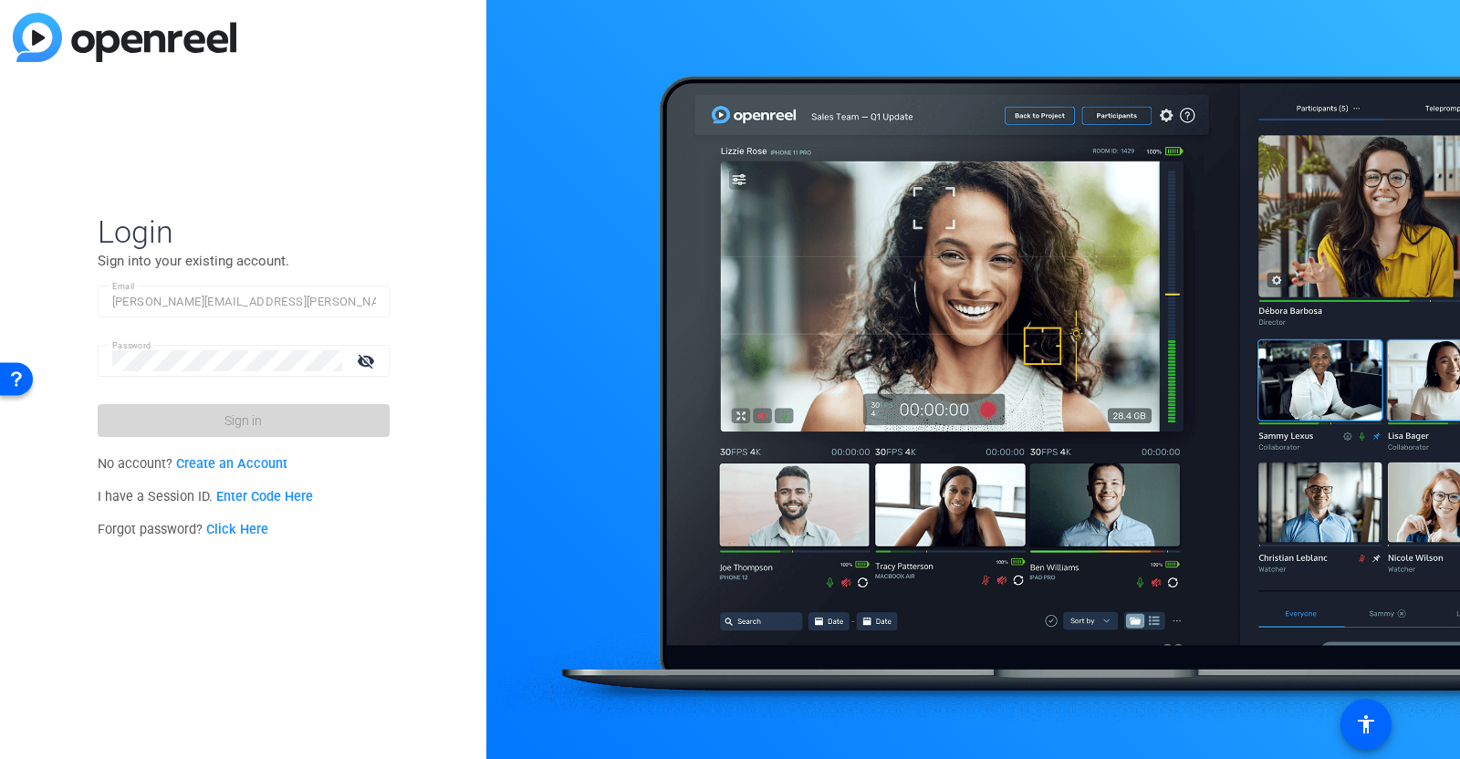  What do you see at coordinates (232, 464) in the screenshot?
I see `a: Create an Account` at bounding box center [232, 464].